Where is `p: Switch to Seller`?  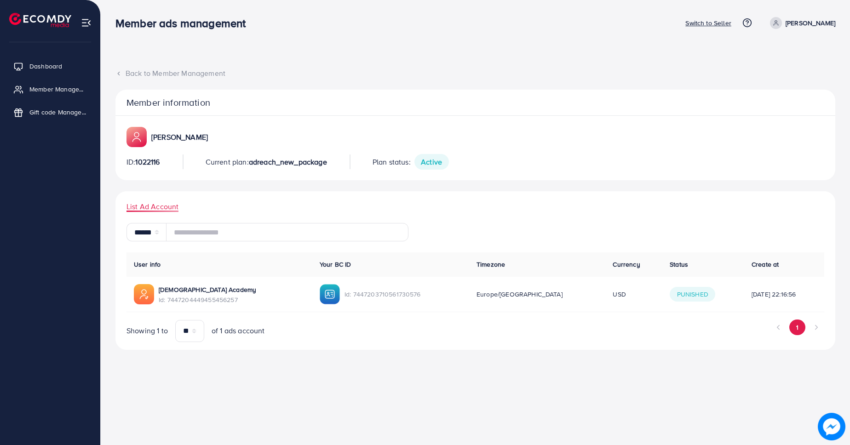 p: Switch to Seller is located at coordinates (708, 23).